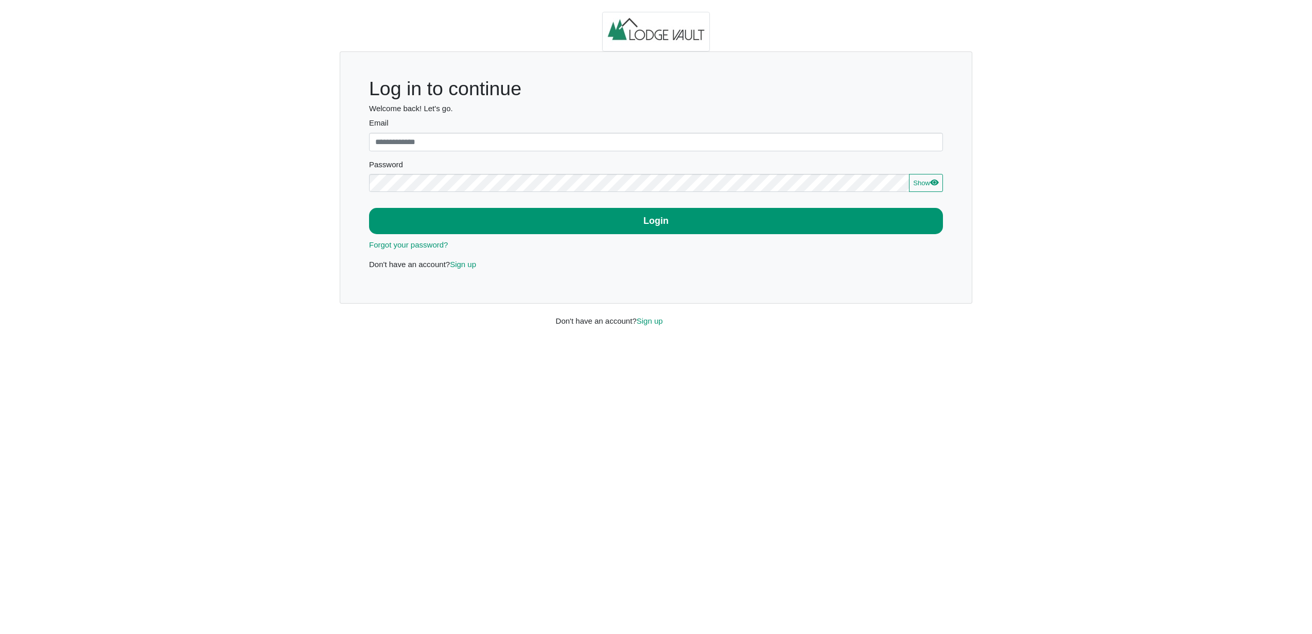 The height and width of the screenshot is (634, 1312). I want to click on div: Don't have an account?, so click(656, 315).